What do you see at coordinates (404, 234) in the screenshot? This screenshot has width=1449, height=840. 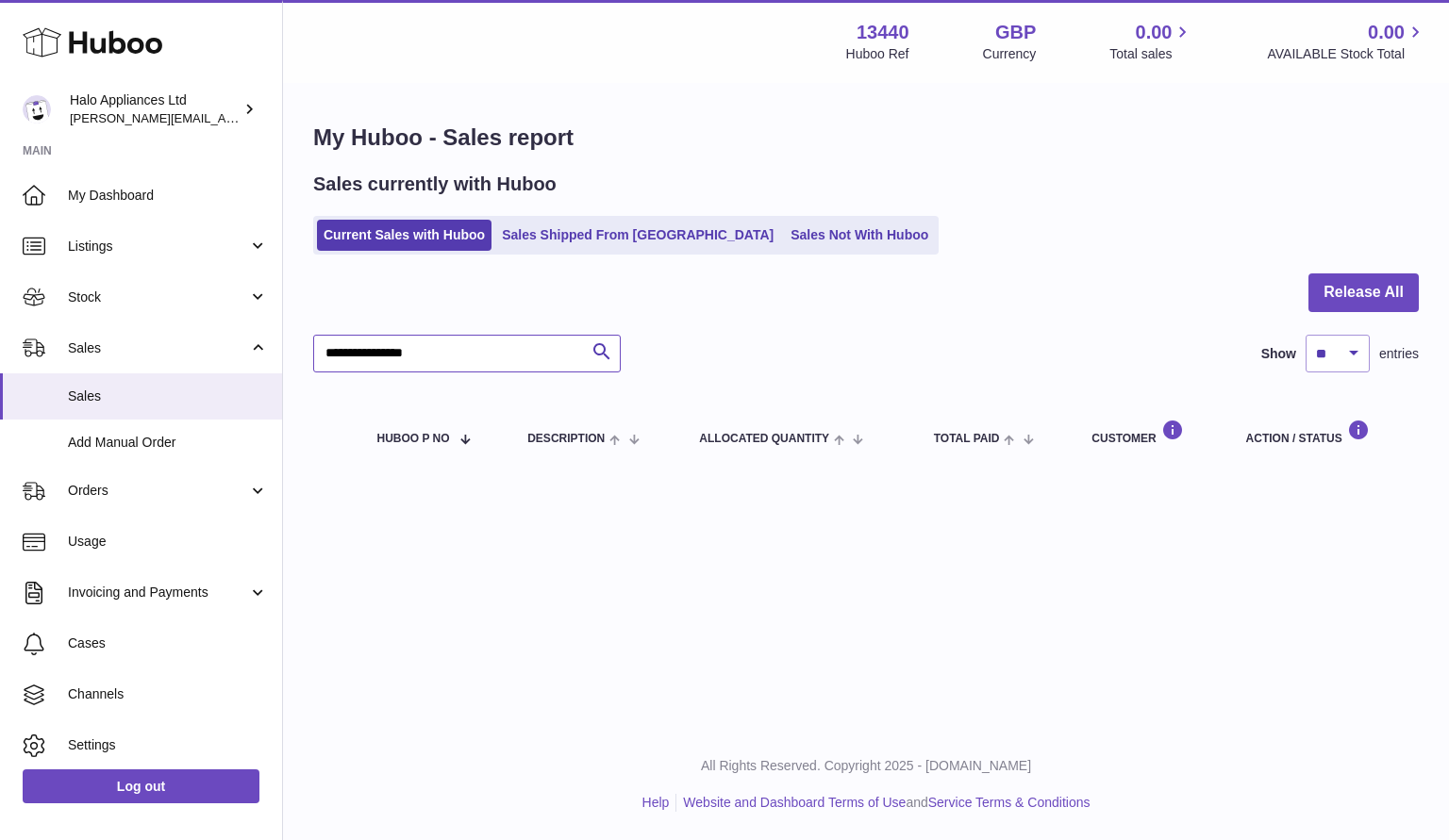 I see `a: Current Sales with Huboo` at bounding box center [404, 234].